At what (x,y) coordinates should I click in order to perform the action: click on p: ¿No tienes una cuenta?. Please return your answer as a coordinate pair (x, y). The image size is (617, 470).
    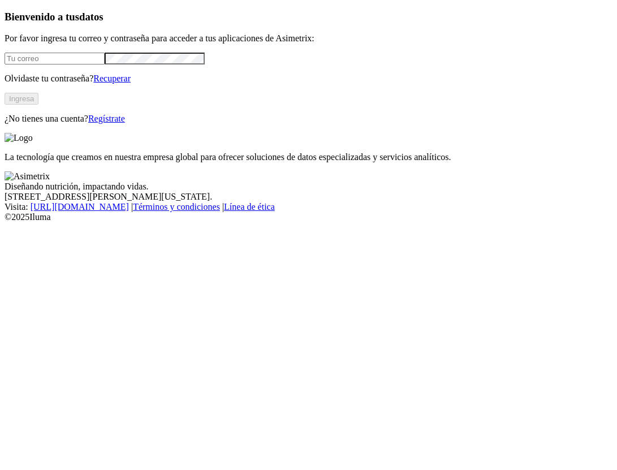
    Looking at the image, I should click on (308, 119).